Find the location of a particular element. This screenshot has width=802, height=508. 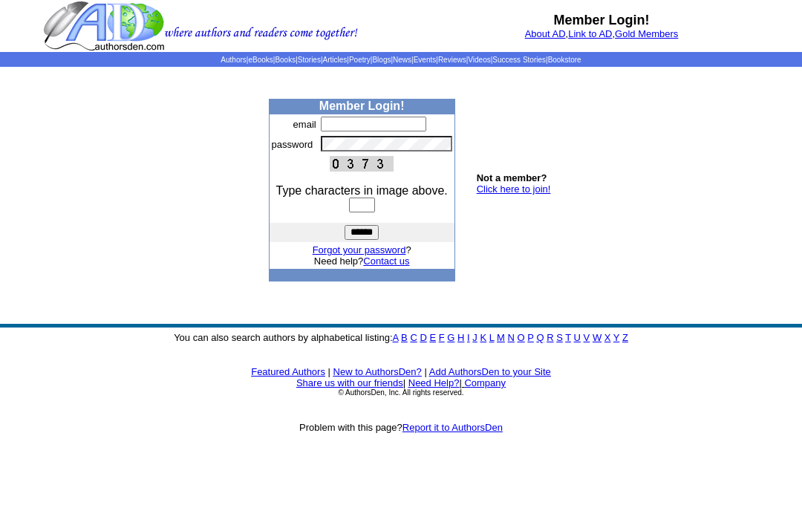

a: U is located at coordinates (577, 337).